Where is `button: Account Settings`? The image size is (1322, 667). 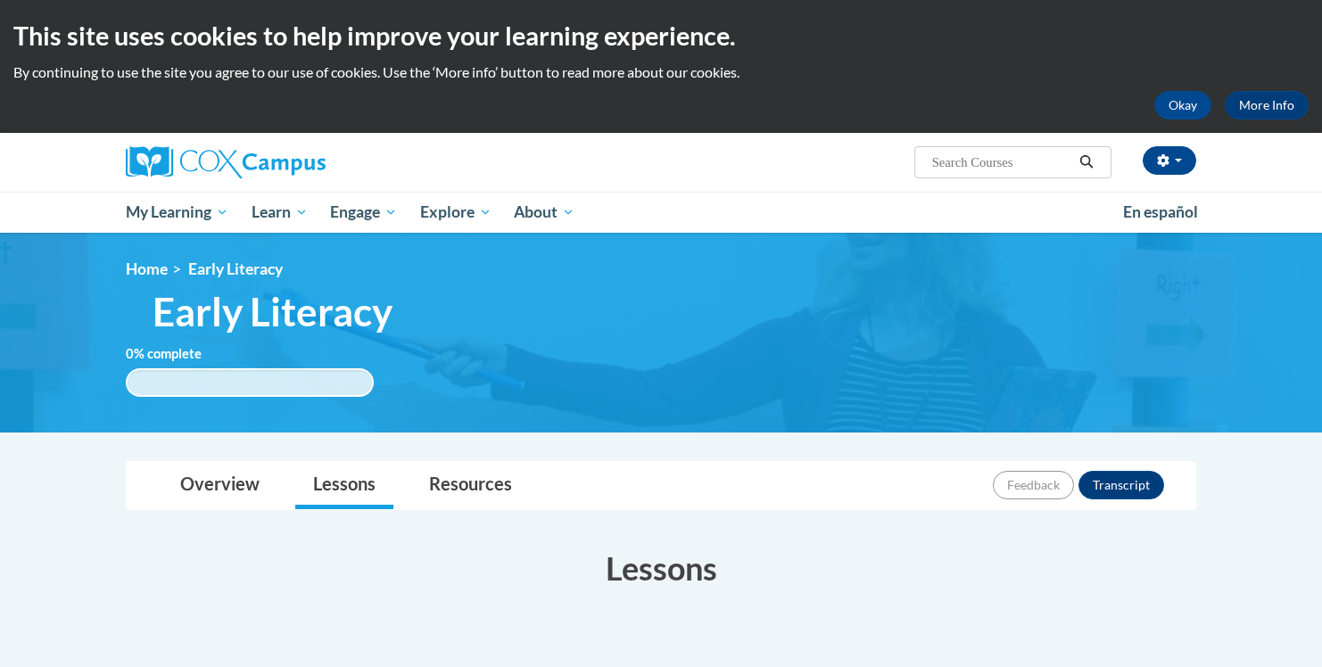
button: Account Settings is located at coordinates (1170, 161).